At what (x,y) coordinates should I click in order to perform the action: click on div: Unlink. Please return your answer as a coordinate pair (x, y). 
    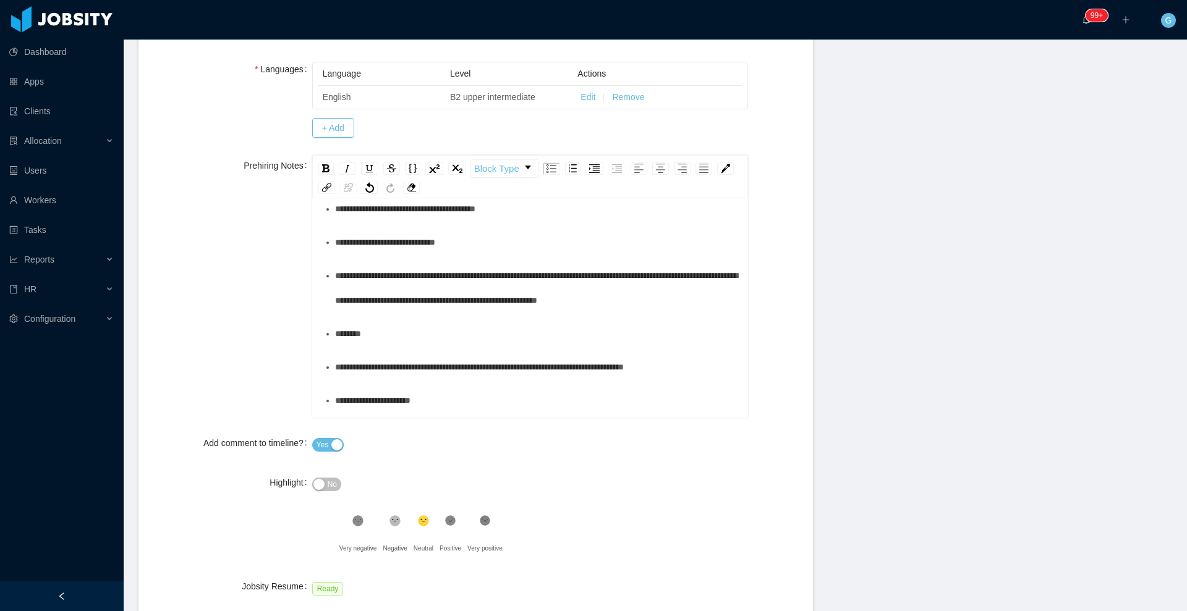
    Looking at the image, I should click on (348, 188).